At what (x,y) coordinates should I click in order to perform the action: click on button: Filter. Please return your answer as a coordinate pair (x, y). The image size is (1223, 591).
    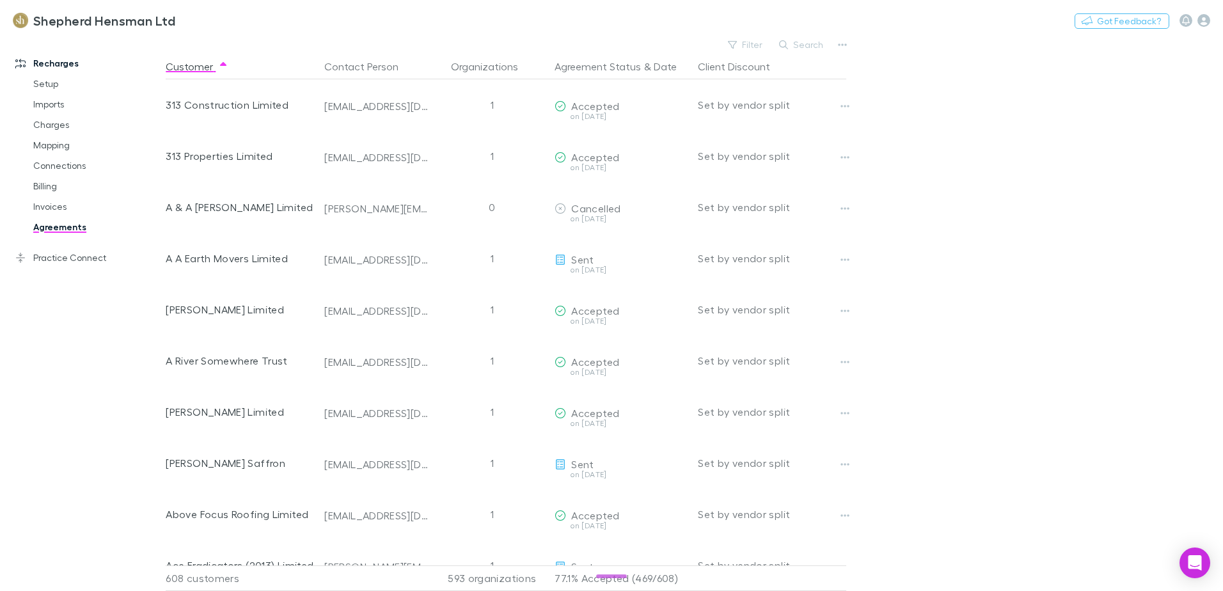
    Looking at the image, I should click on (746, 45).